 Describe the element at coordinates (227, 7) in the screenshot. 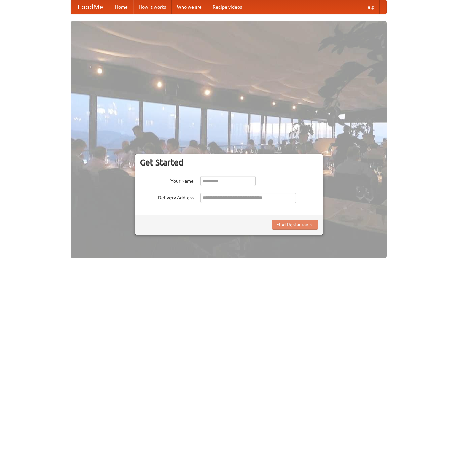

I see `a: Recipe videos` at that location.